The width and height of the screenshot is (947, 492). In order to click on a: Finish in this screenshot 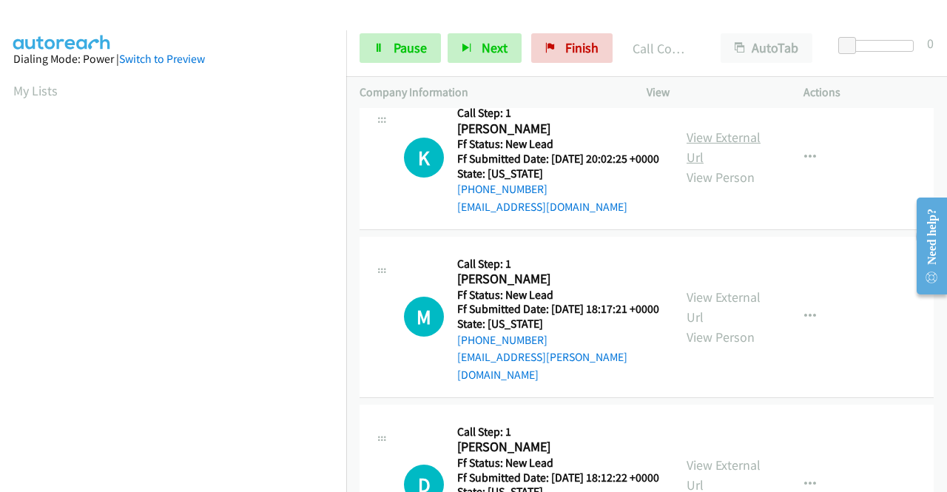, I will do `click(572, 48)`.